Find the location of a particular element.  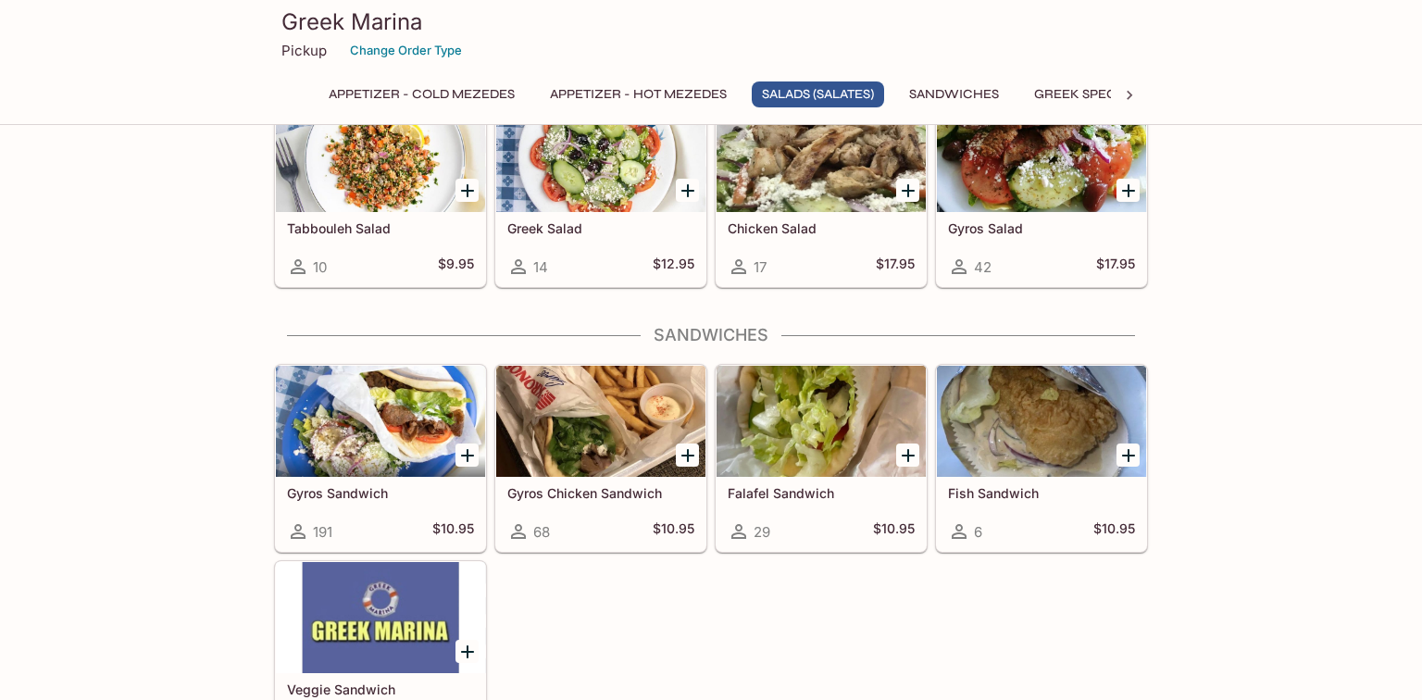

span: 68 is located at coordinates (542, 531).